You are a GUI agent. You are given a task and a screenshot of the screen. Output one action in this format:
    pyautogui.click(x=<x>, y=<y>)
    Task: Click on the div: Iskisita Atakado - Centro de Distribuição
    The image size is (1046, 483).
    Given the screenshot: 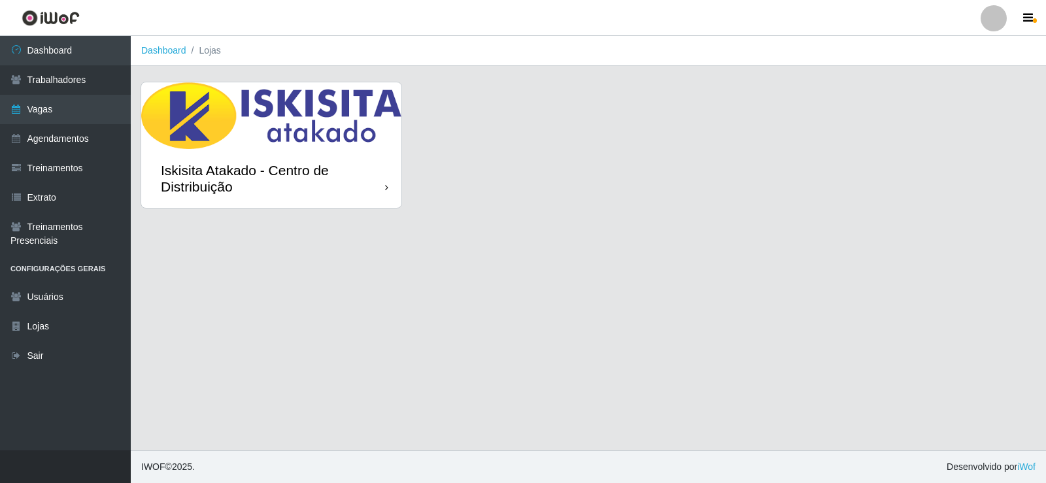 What is the action you would take?
    pyautogui.click(x=273, y=178)
    